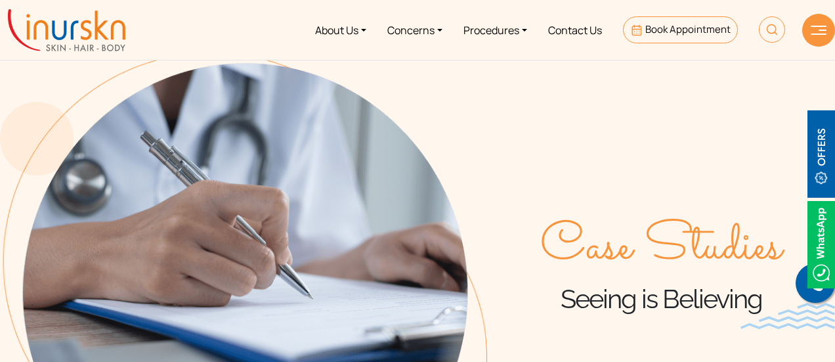  I want to click on a: Whatsappicon, so click(821, 243).